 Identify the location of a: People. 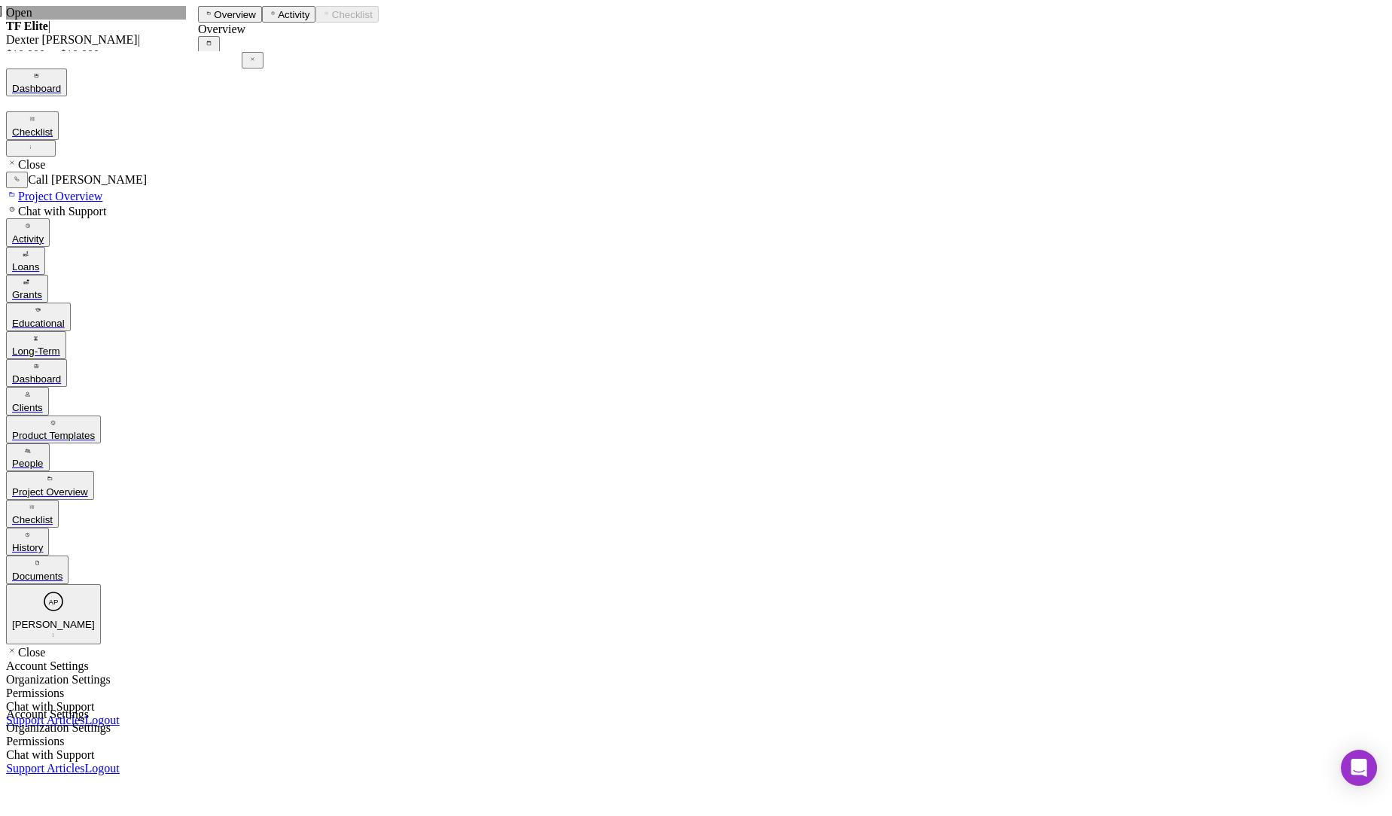
(696, 457).